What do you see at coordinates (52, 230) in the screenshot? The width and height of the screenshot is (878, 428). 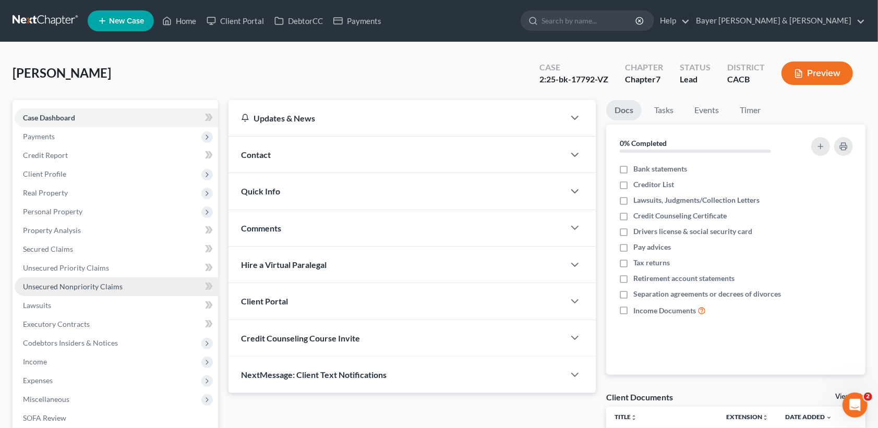 I see `span: Property Analysis` at bounding box center [52, 230].